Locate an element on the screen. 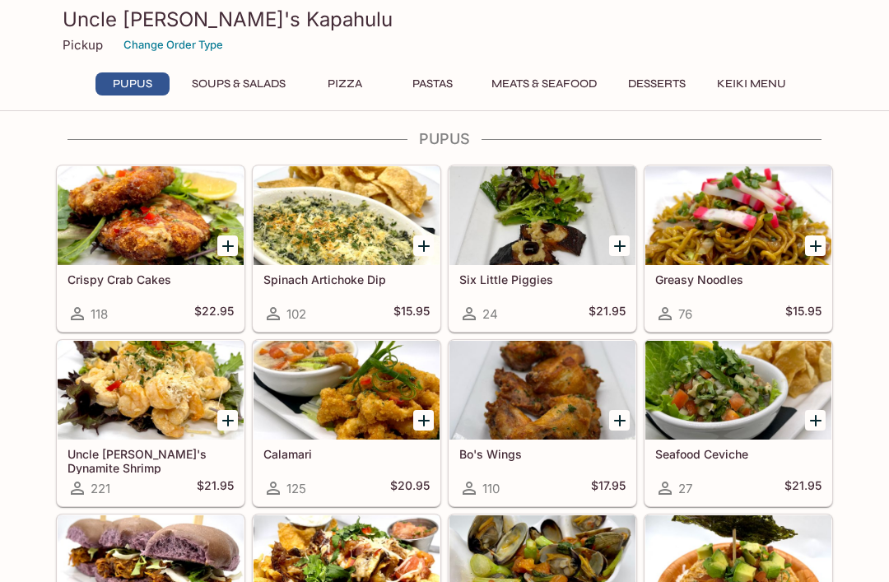  div: Calamari is located at coordinates (346, 390).